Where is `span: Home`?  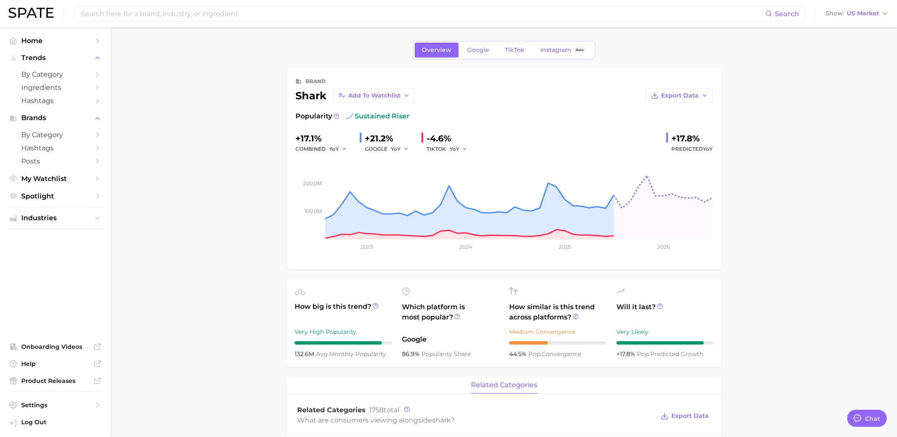 span: Home is located at coordinates (55, 40).